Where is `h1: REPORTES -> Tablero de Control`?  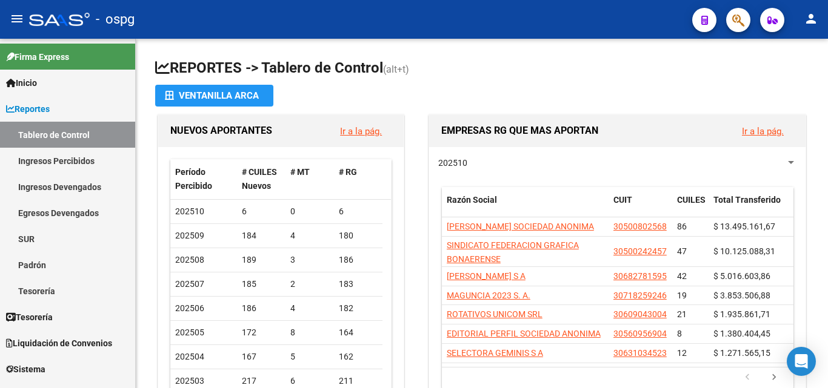 h1: REPORTES -> Tablero de Control is located at coordinates (482, 68).